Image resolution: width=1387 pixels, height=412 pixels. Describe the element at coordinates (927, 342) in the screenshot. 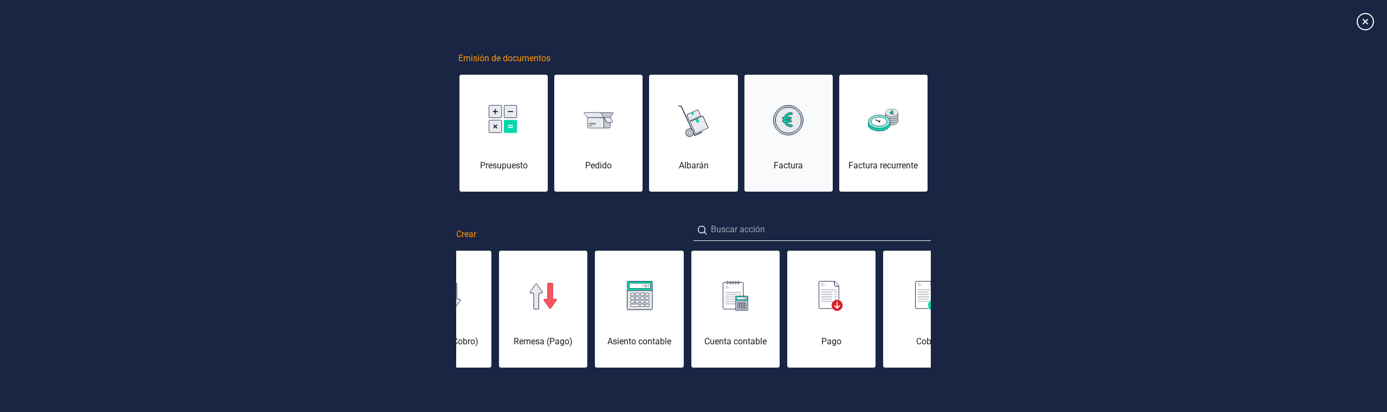

I see `div: Cobro` at that location.